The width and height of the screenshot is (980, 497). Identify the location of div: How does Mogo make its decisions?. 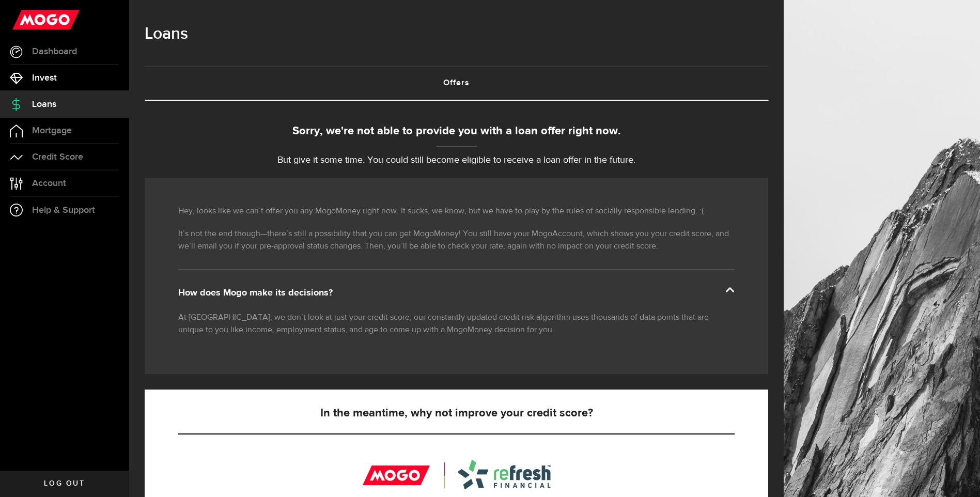
(456, 293).